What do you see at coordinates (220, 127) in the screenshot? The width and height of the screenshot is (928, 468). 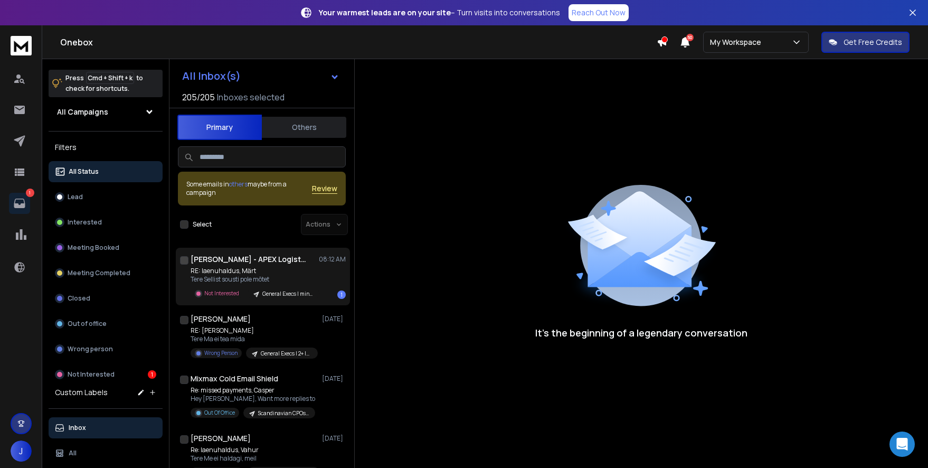 I see `button: Primary` at bounding box center [220, 127].